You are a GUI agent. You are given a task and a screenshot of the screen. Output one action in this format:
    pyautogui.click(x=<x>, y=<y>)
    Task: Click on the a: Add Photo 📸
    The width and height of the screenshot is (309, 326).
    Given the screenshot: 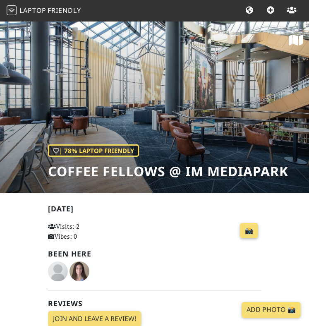 What is the action you would take?
    pyautogui.click(x=271, y=310)
    